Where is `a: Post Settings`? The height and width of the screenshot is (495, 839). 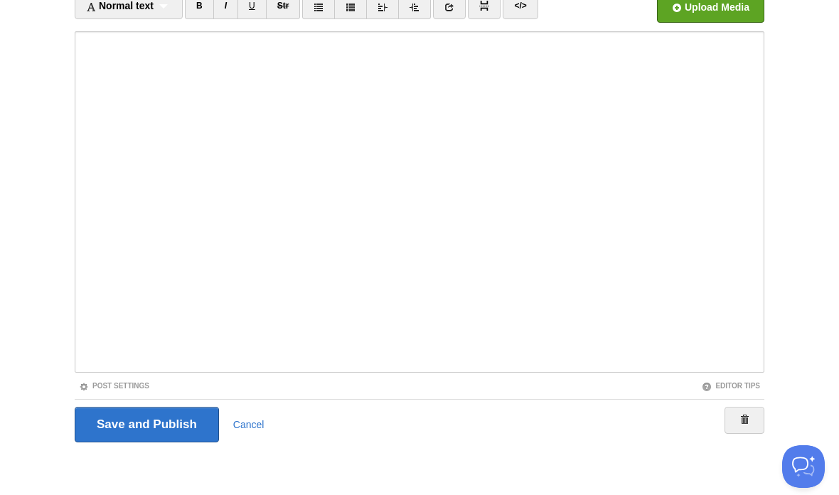 a: Post Settings is located at coordinates (114, 385).